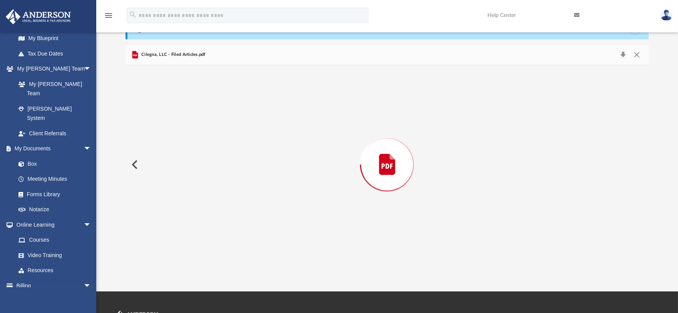 The height and width of the screenshot is (313, 678). I want to click on a: My Blueprint, so click(55, 39).